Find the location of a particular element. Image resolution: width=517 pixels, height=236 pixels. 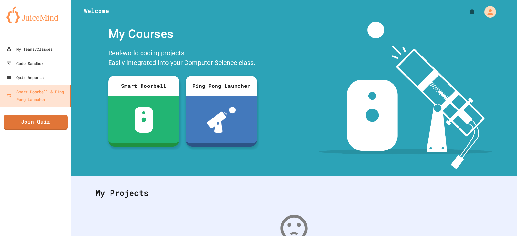

div: My Notifications is located at coordinates (467, 12).